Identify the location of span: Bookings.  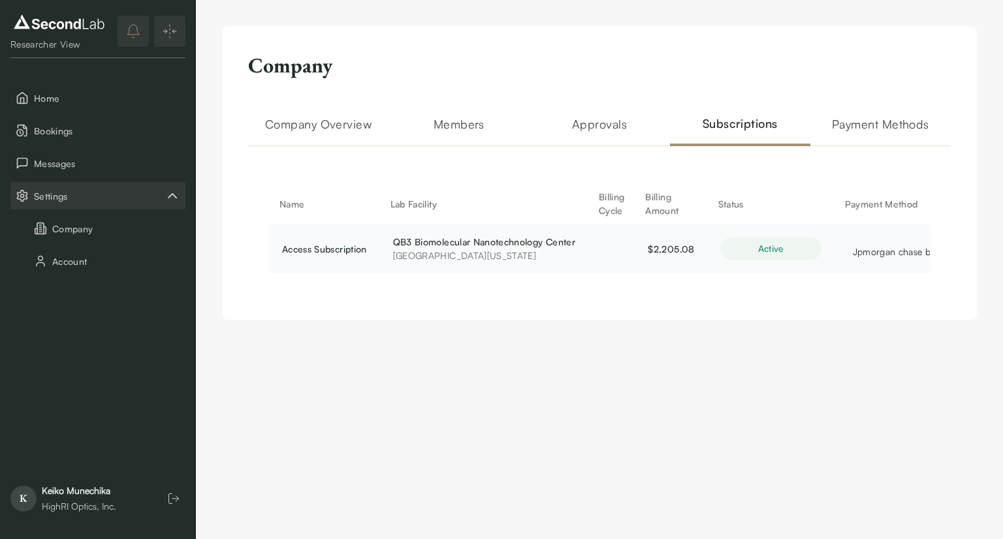
(107, 131).